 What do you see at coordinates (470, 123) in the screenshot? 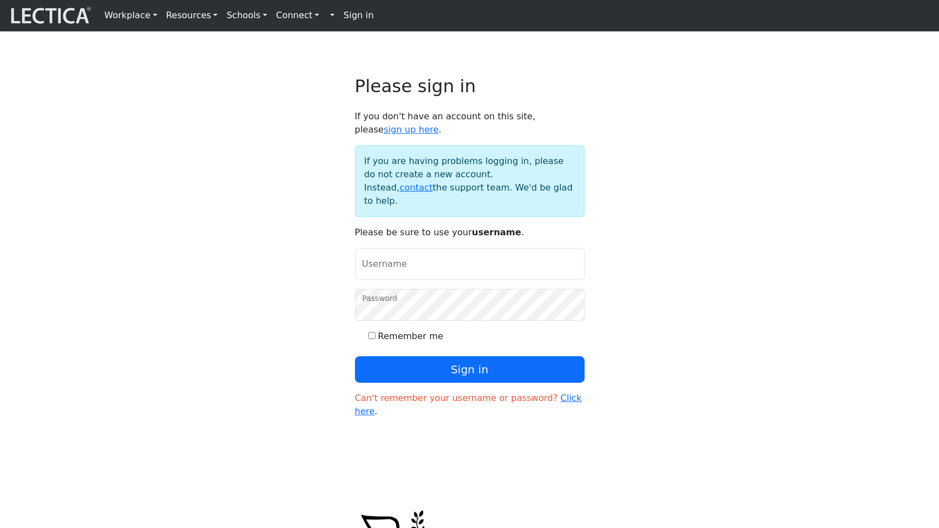
I see `p: If you don't have an account on this site, please .` at bounding box center [470, 123].